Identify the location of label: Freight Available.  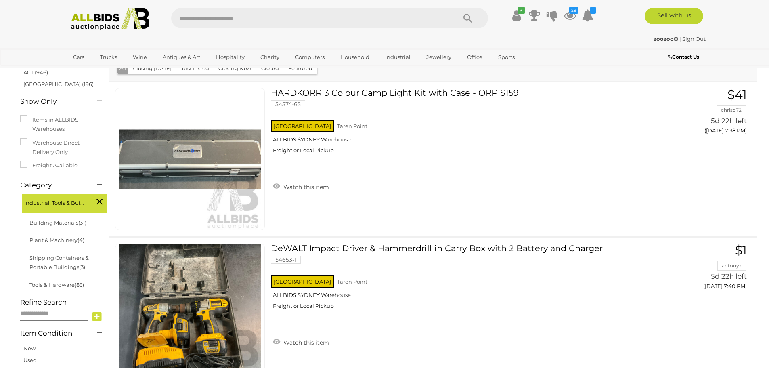
(49, 165).